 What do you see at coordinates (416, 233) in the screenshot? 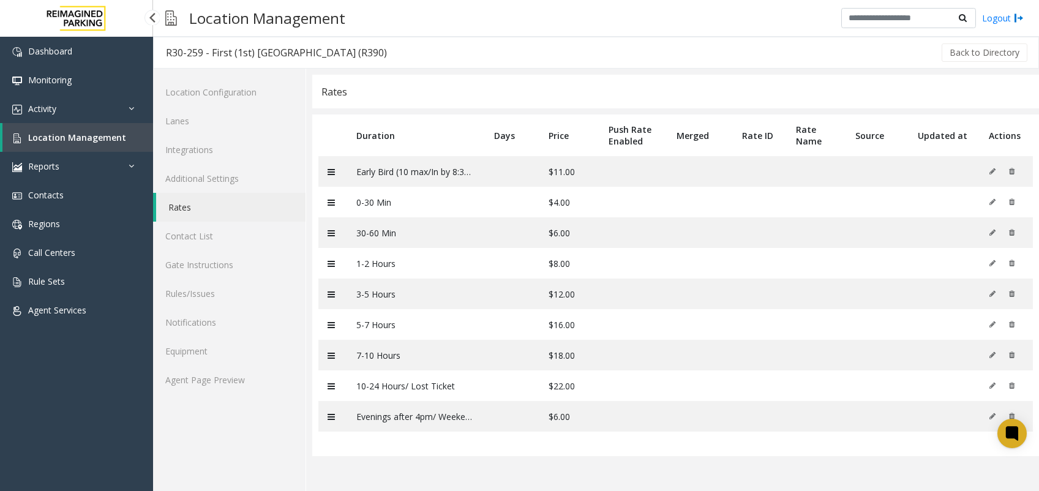
I see `td: 30-60 Min` at bounding box center [416, 233].